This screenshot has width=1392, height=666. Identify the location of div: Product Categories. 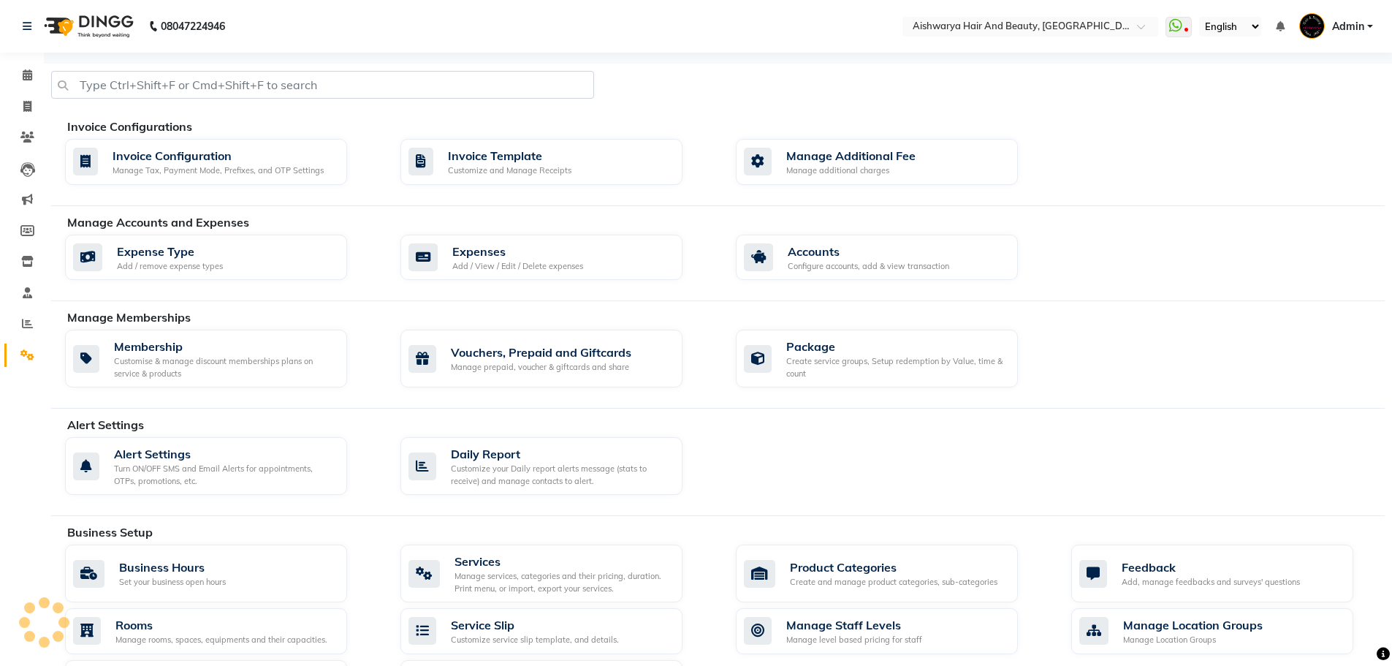
(894, 567).